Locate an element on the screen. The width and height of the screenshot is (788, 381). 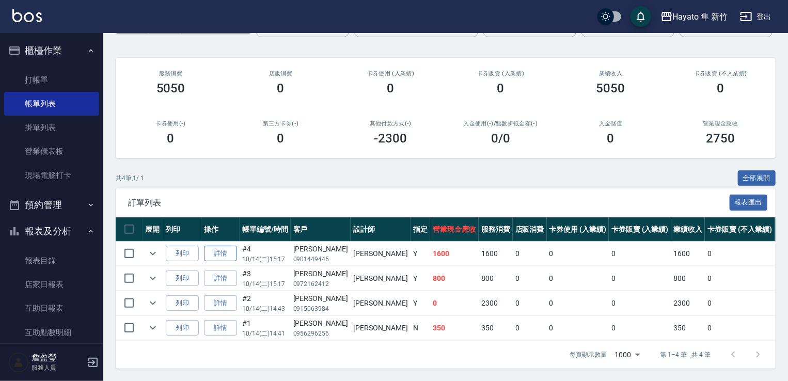
button: 登出 is located at coordinates (755, 17).